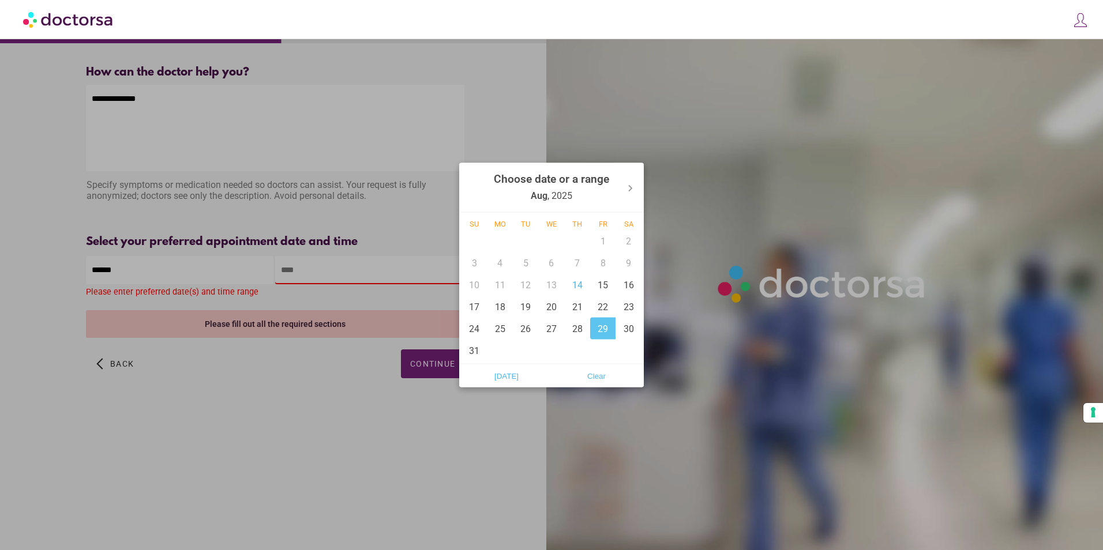 This screenshot has width=1103, height=550. I want to click on div: 22, so click(603, 307).